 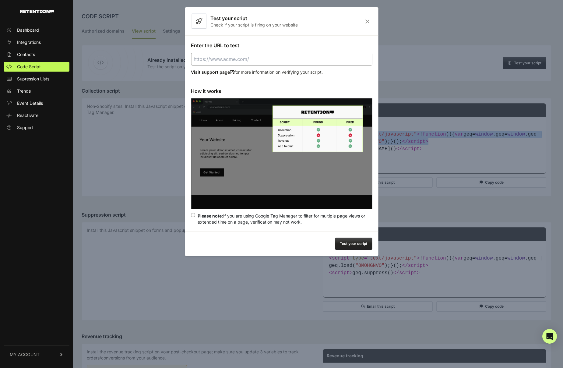 What do you see at coordinates (37, 115) in the screenshot?
I see `a: Reactivate` at bounding box center [37, 115].